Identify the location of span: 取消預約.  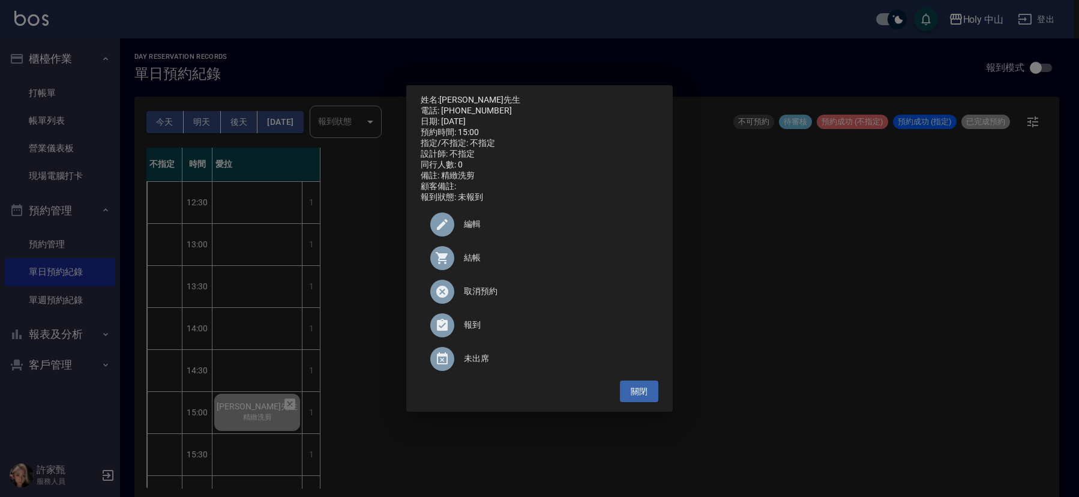
(556, 291).